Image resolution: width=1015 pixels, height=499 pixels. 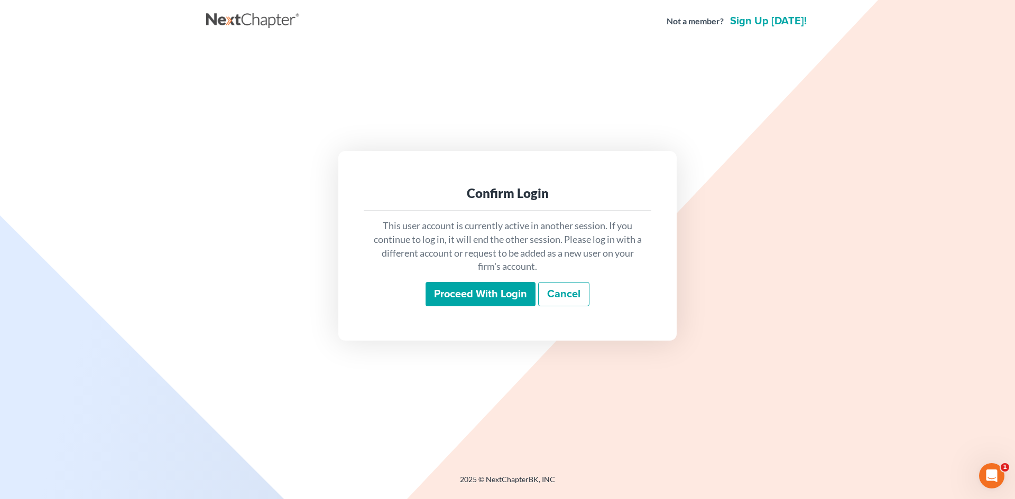 I want to click on a: Cancel, so click(x=563, y=294).